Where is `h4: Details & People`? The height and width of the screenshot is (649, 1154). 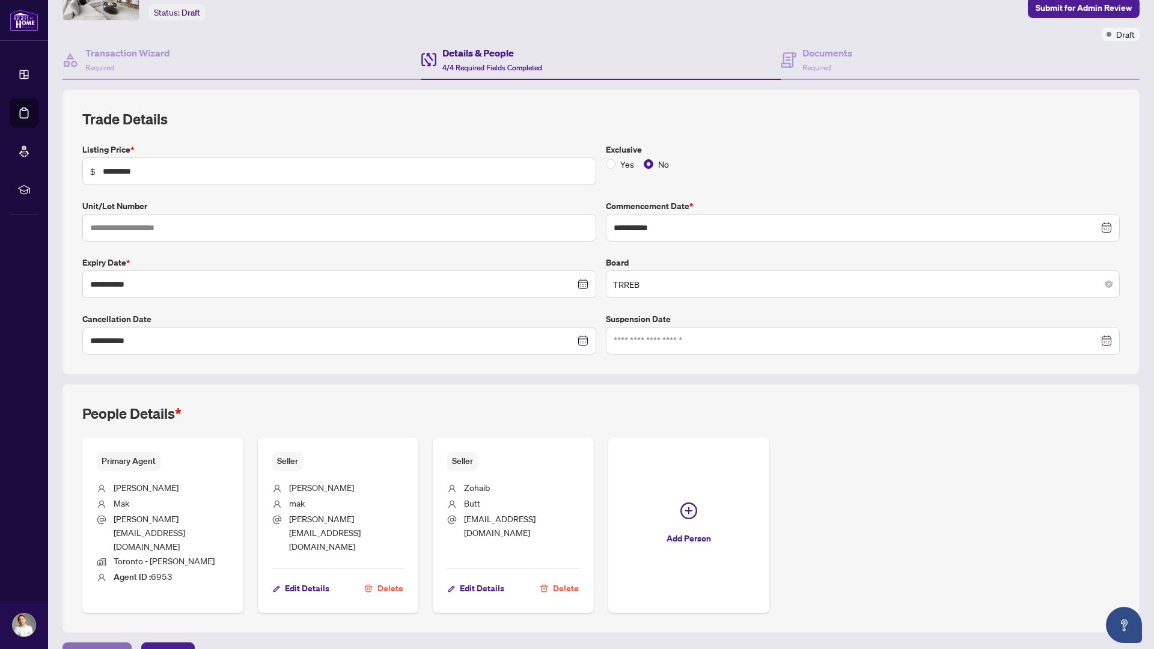 h4: Details & People is located at coordinates (492, 53).